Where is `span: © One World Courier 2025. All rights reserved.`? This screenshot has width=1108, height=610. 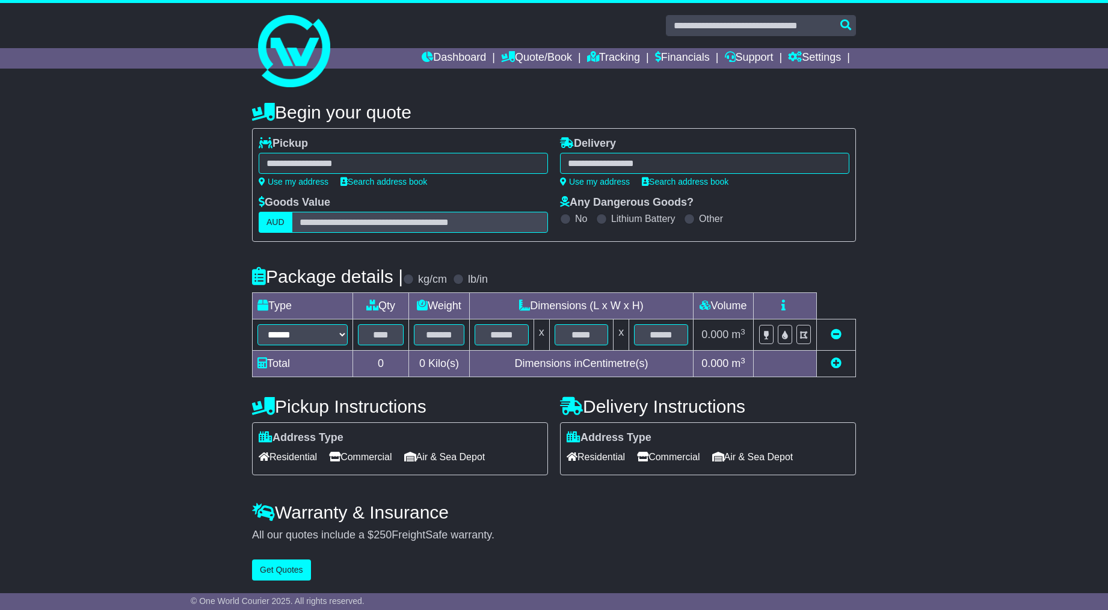
span: © One World Courier 2025. All rights reserved. is located at coordinates (277, 601).